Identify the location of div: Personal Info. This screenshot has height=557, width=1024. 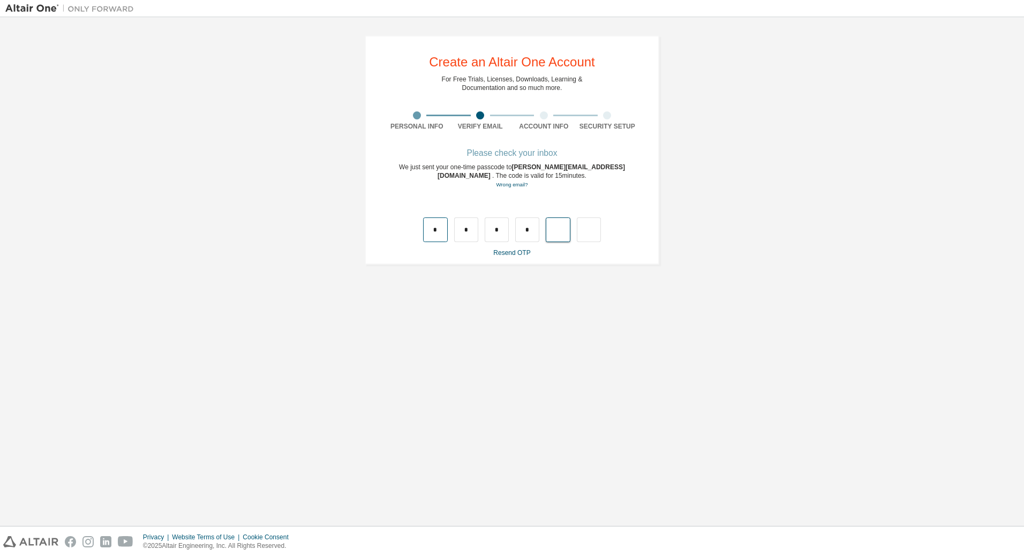
(417, 126).